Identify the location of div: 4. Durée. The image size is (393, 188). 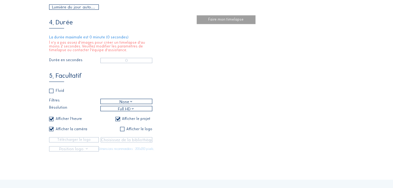
(61, 24).